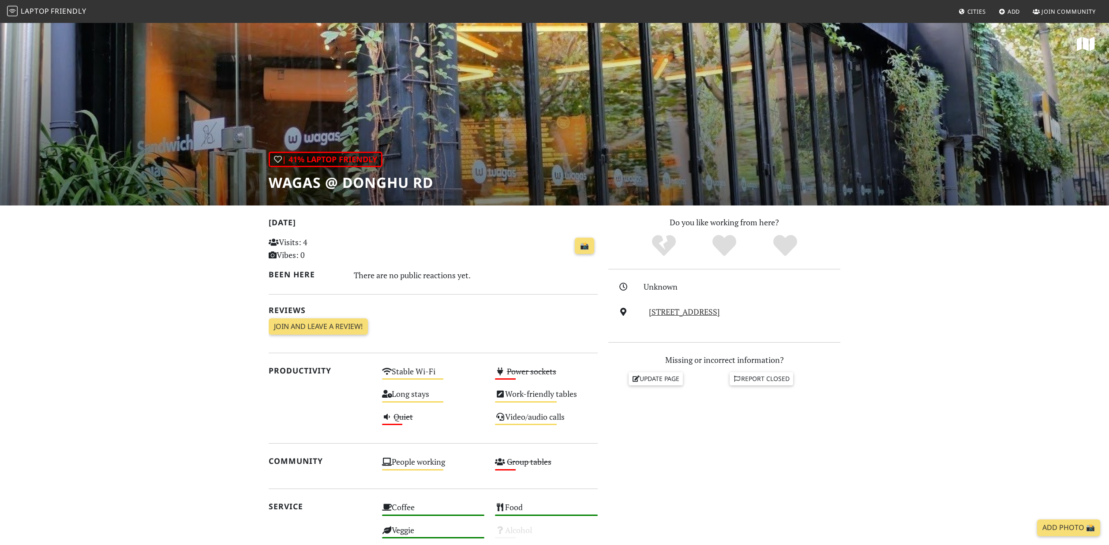 The height and width of the screenshot is (545, 1109). Describe the element at coordinates (1009, 11) in the screenshot. I see `a: Add` at that location.